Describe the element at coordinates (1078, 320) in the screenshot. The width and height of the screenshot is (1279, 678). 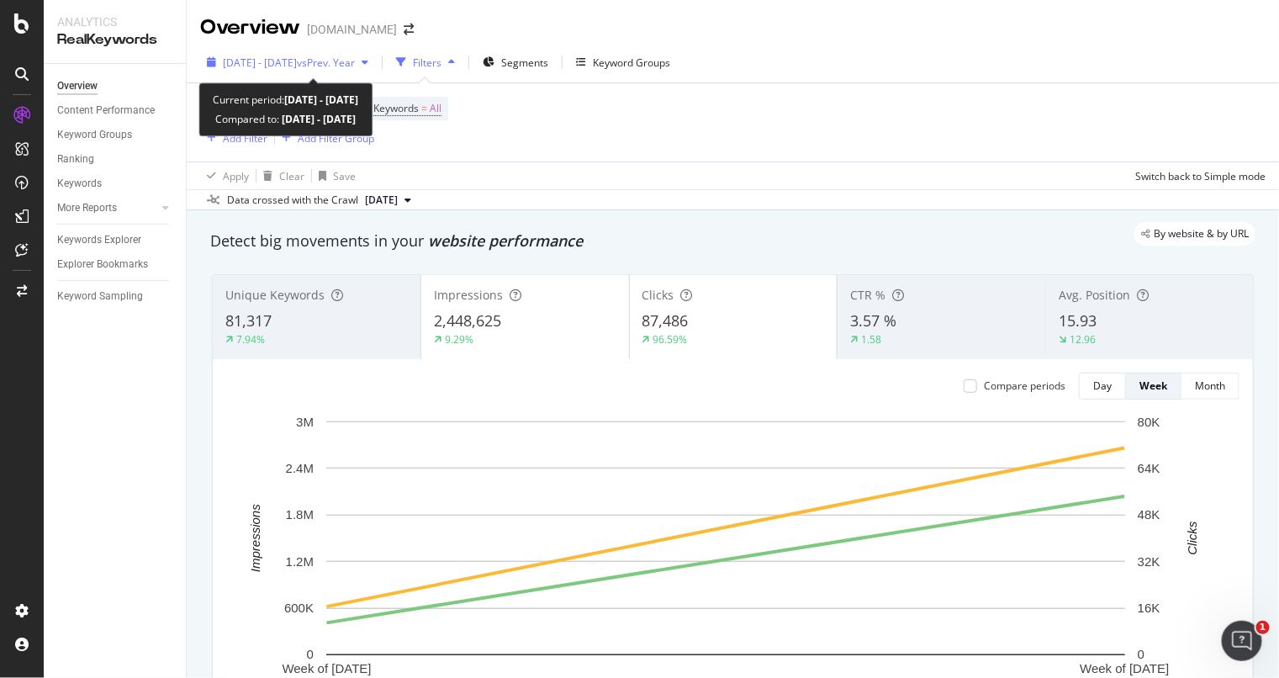
I see `span: 15.93` at that location.